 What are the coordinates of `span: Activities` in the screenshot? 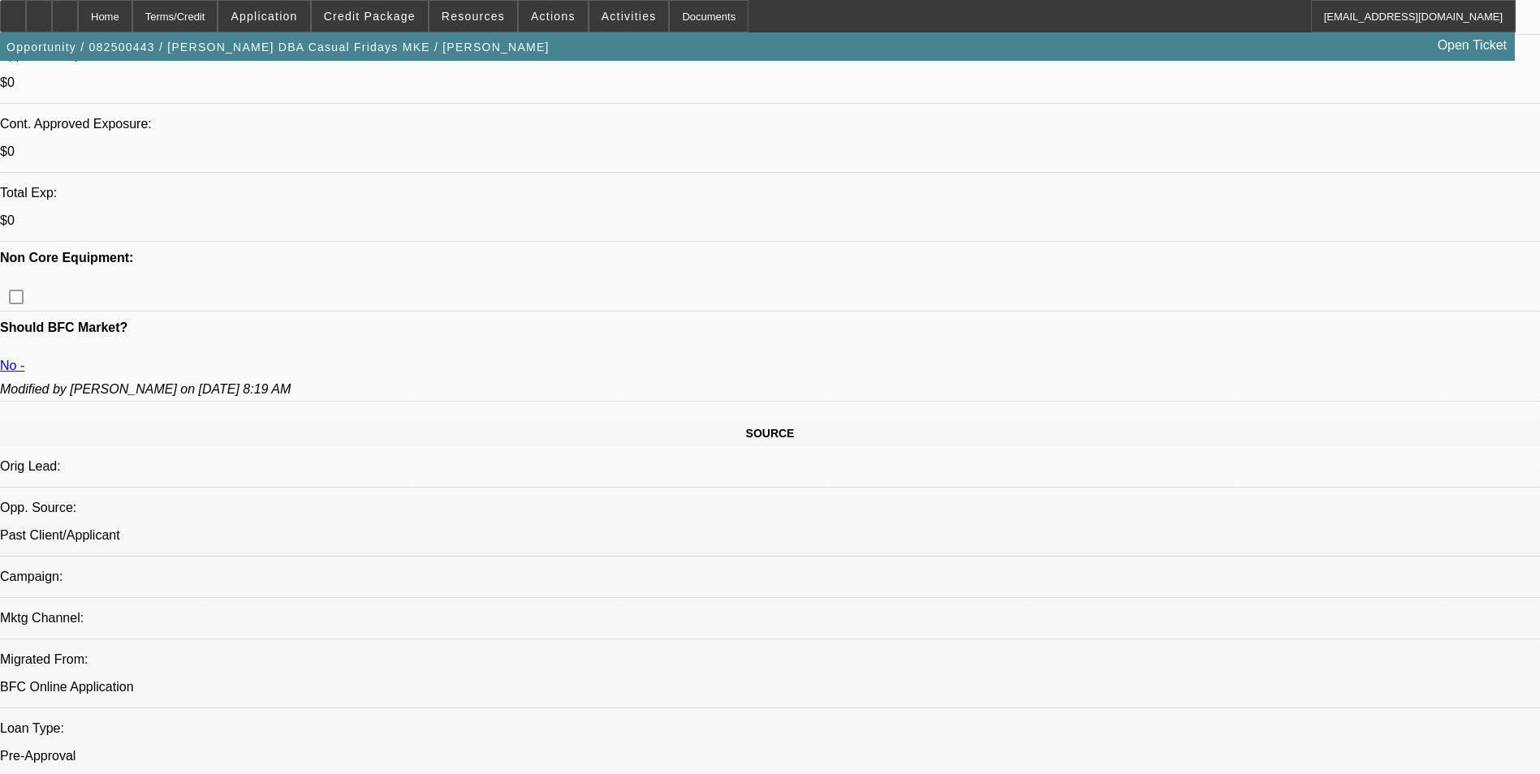 It's located at (629, 16).